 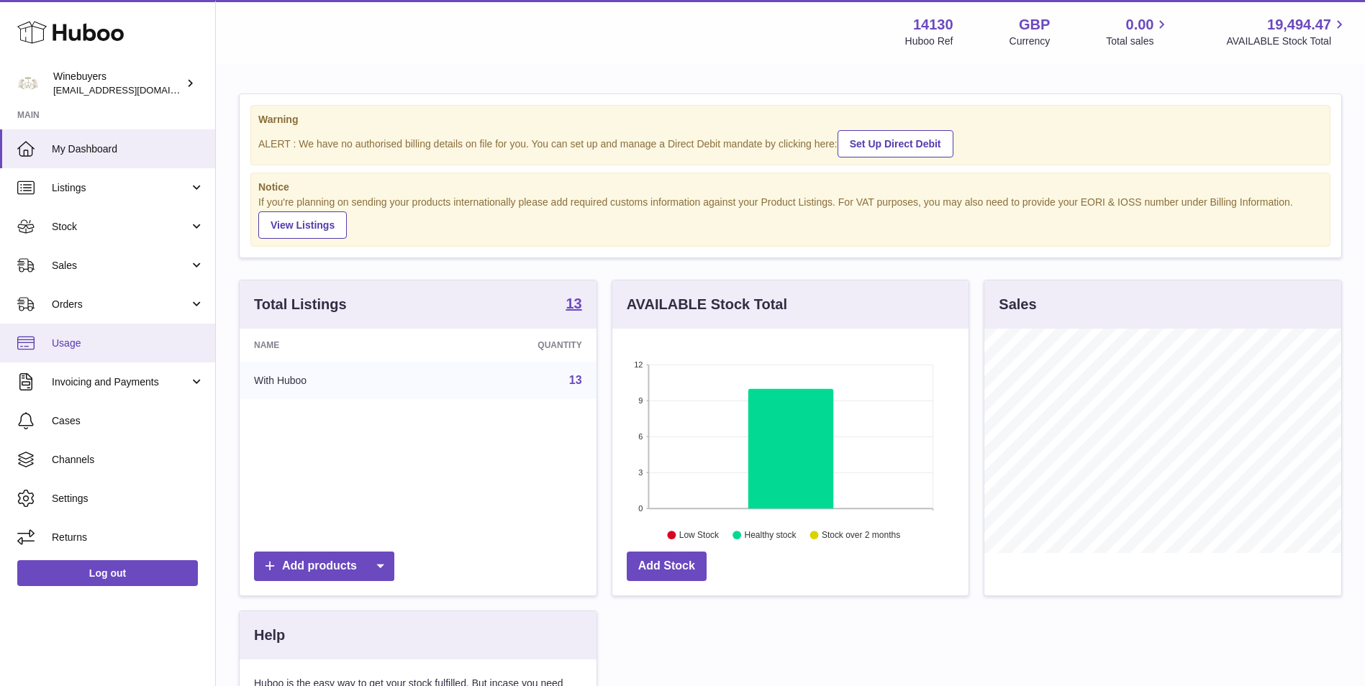 I want to click on strong: 14130, so click(x=933, y=24).